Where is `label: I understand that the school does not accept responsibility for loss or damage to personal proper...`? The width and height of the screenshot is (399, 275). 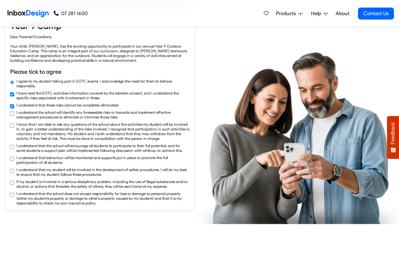
label: I understand that the school does not accept responsibility for loss or damage to personal proper... is located at coordinates (103, 198).